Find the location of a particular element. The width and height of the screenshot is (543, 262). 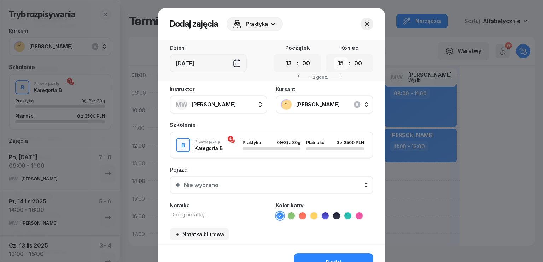

div: Notatka biurowa is located at coordinates (199, 234).